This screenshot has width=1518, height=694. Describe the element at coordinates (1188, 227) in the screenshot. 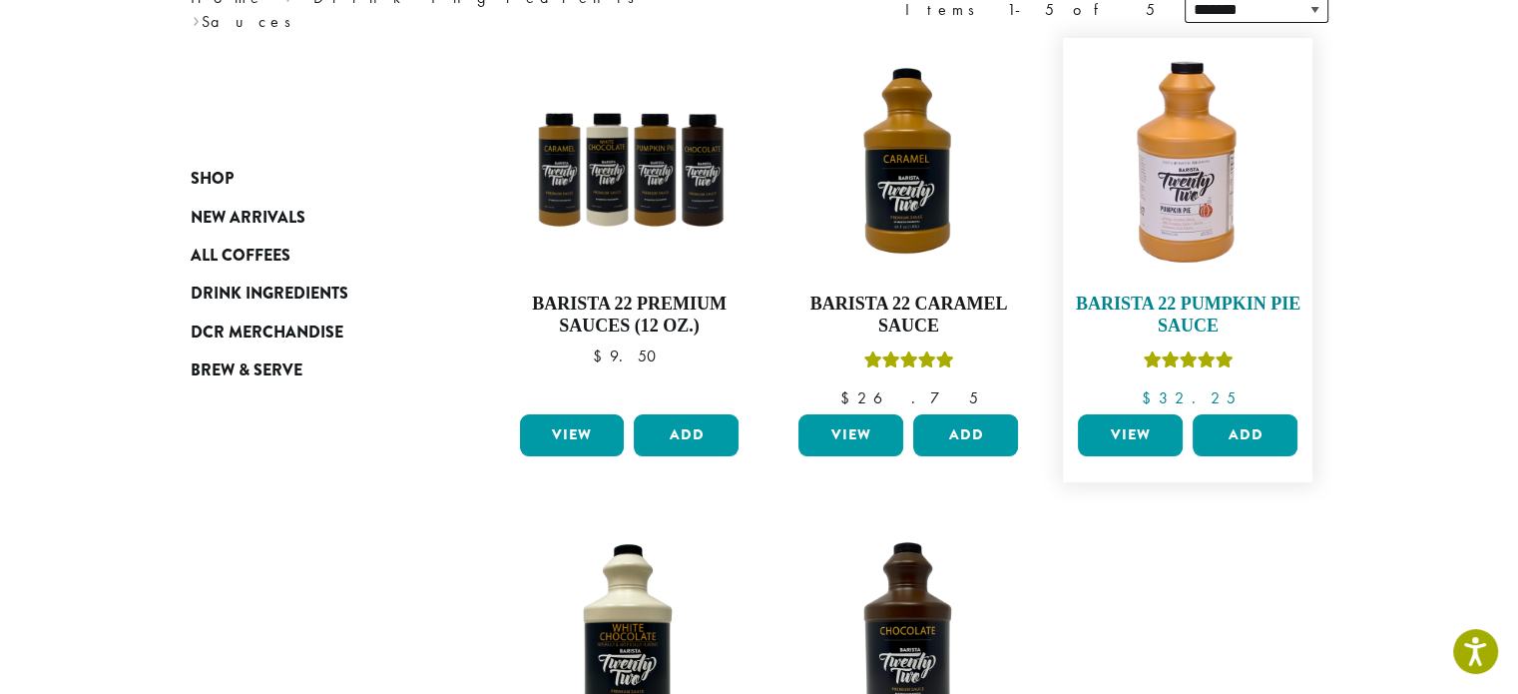

I see `a: Barista 22 Pumpkin Pie SauceRated 5.00 out of 5 $32.25` at that location.